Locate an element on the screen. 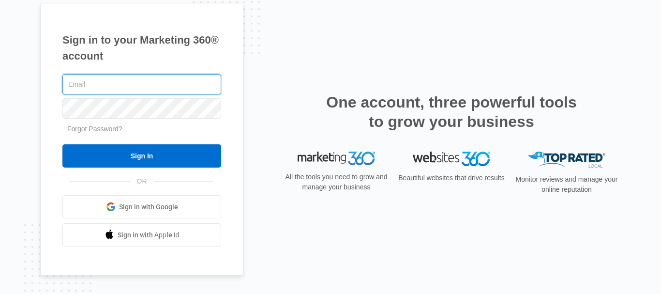 This screenshot has width=661, height=294. p: All the tools you need to grow and manage your business is located at coordinates (336, 182).